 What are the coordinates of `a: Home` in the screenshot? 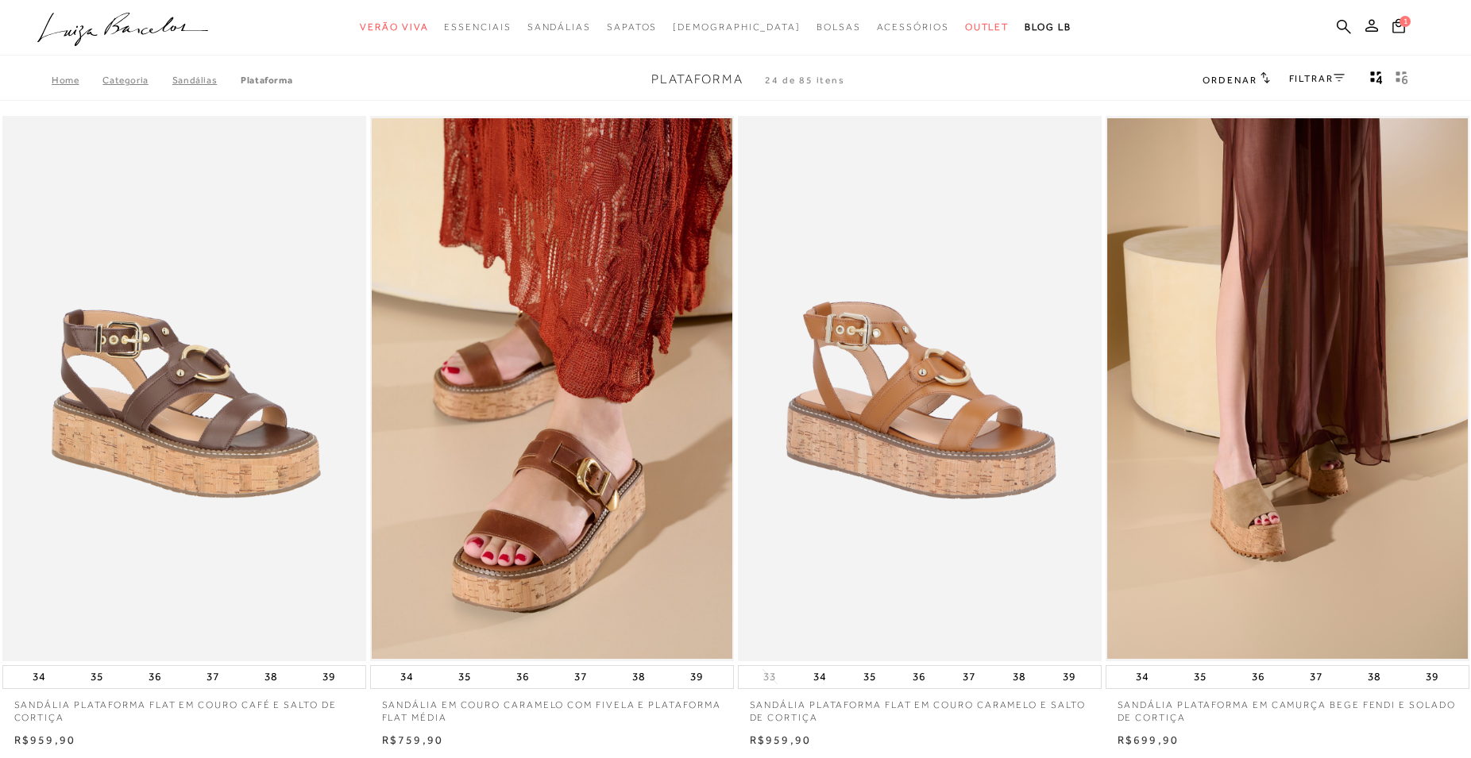 It's located at (77, 80).